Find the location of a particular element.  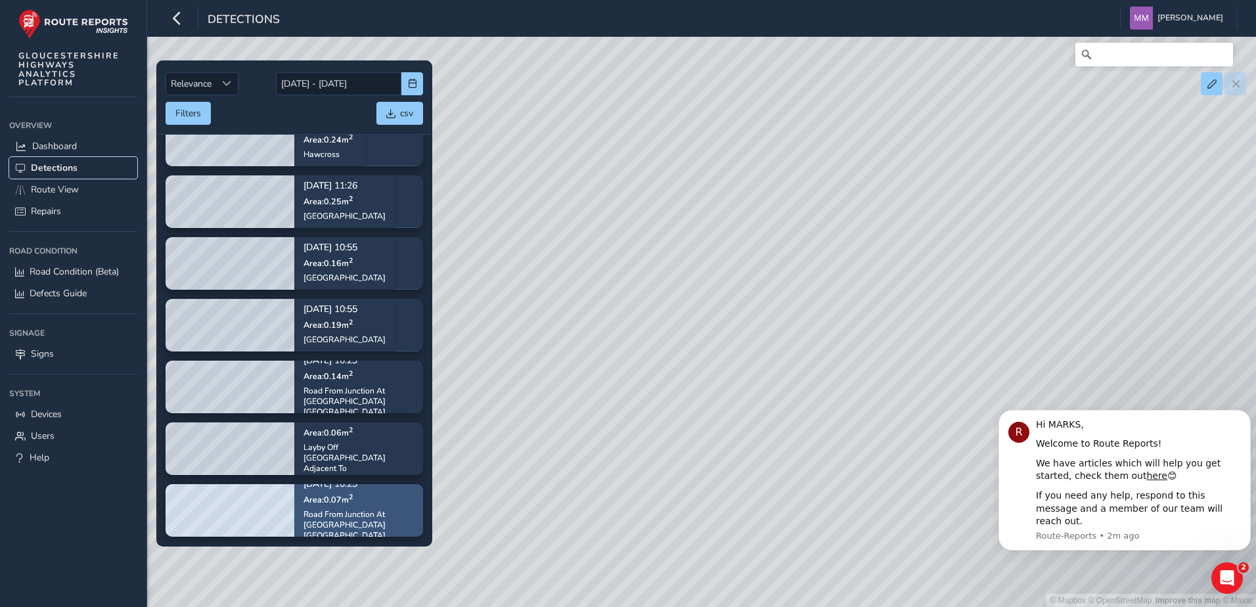

div: Signage is located at coordinates (73, 333).